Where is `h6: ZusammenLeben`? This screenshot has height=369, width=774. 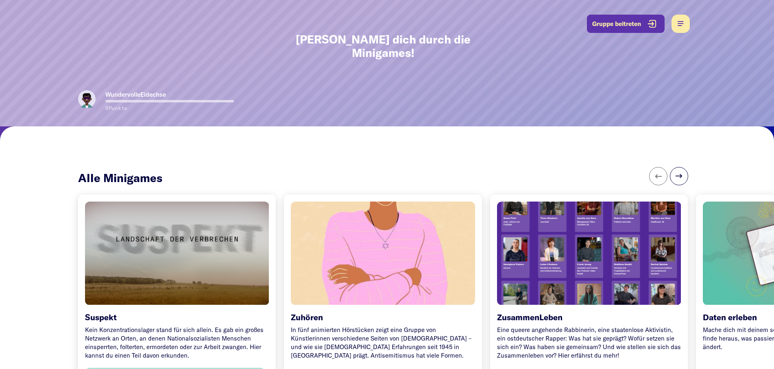 h6: ZusammenLeben is located at coordinates (589, 320).